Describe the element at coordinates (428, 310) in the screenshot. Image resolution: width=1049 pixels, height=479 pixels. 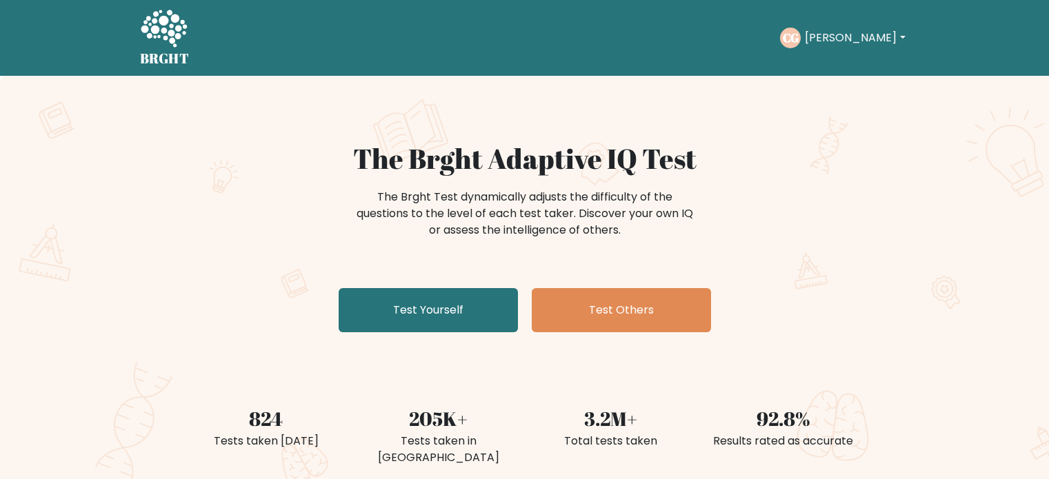
I see `a: Test Yourself` at that location.